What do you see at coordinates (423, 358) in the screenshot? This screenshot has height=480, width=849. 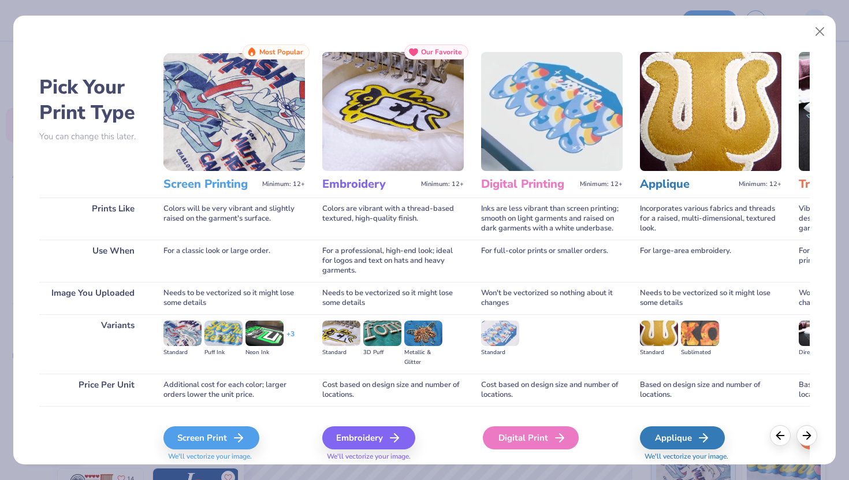 I see `div: Metallic & Glitter` at bounding box center [423, 358].